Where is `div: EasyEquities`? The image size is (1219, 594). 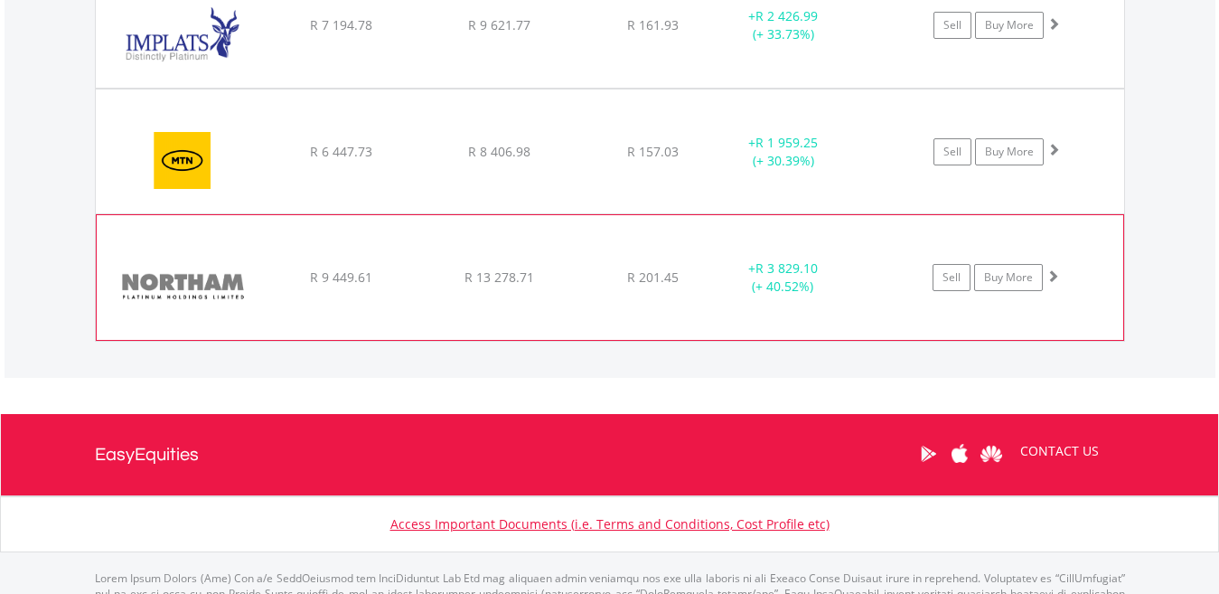 div: EasyEquities is located at coordinates (146, 455).